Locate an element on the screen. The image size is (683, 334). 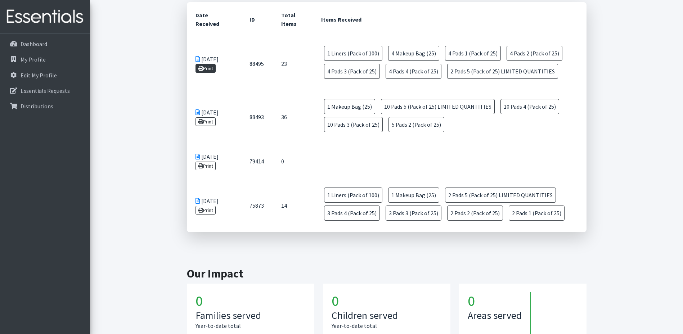
span: 4 Pads 4 (Pack of 25) is located at coordinates (413, 71).